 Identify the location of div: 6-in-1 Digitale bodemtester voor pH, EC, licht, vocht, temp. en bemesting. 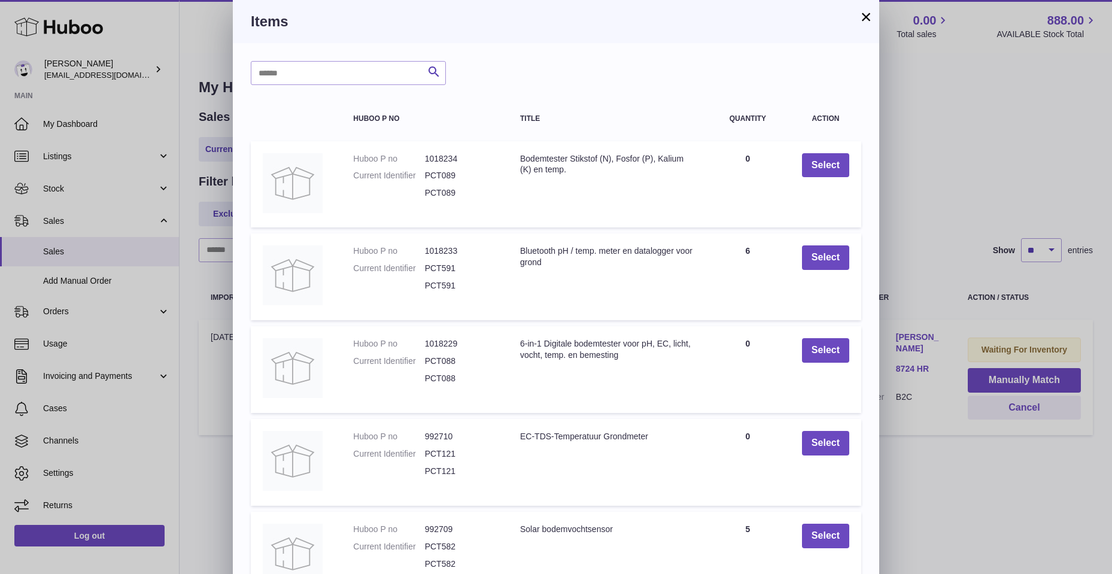
(607, 350).